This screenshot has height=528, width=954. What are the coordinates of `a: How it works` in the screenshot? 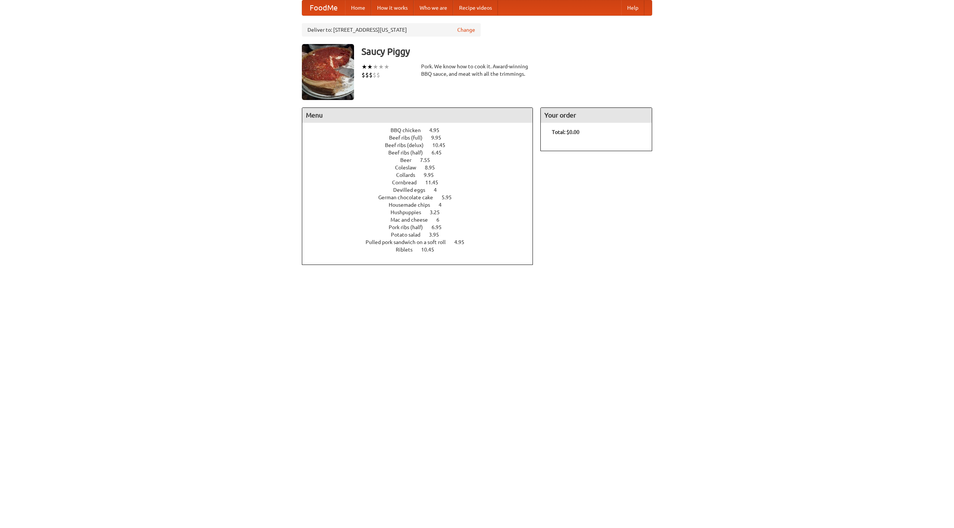 It's located at (393, 8).